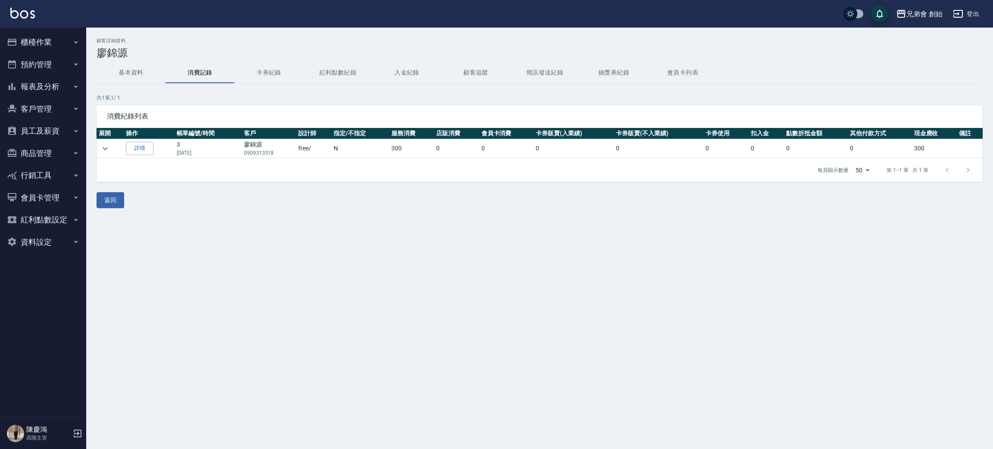  Describe the element at coordinates (43, 242) in the screenshot. I see `button: 資料設定` at that location.